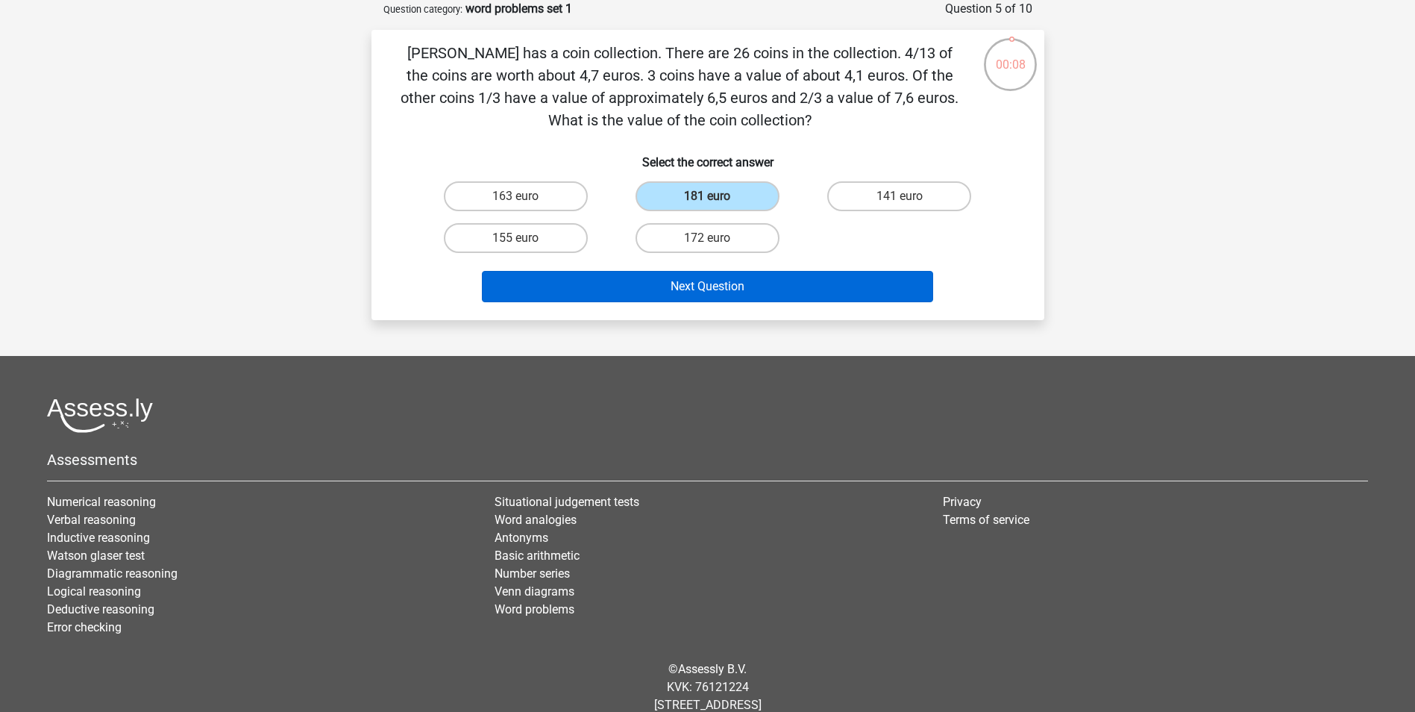 Image resolution: width=1415 pixels, height=712 pixels. I want to click on label: 155 euro, so click(516, 238).